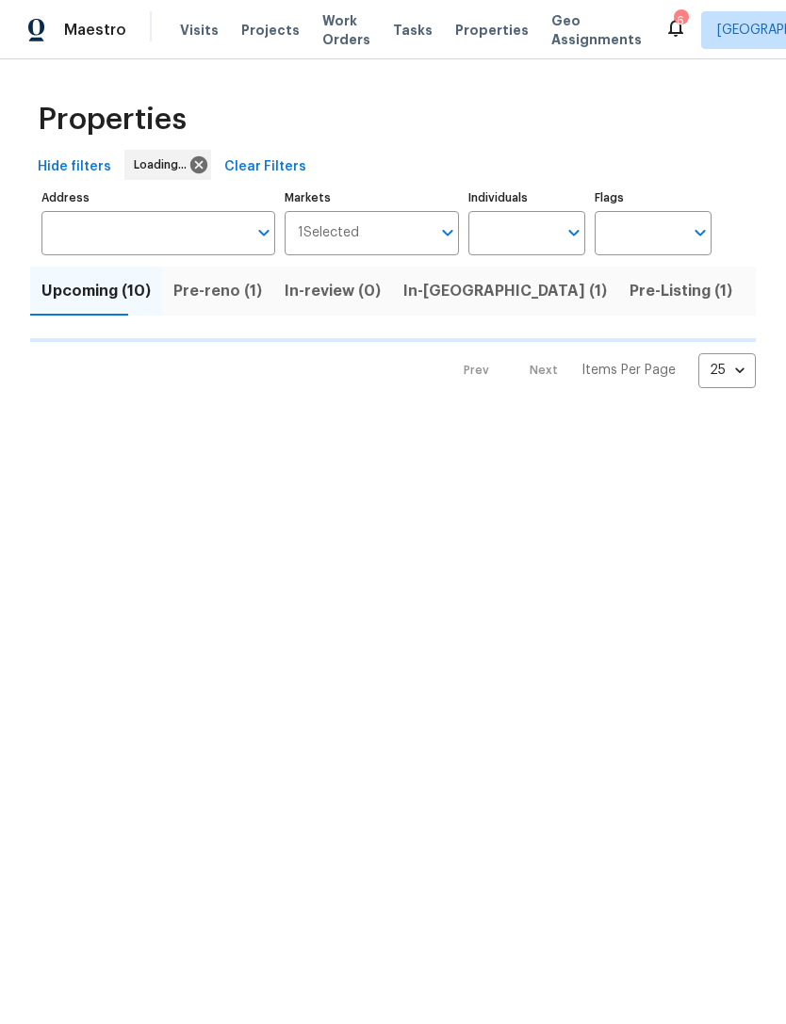  Describe the element at coordinates (74, 167) in the screenshot. I see `button: Hide filters` at that location.